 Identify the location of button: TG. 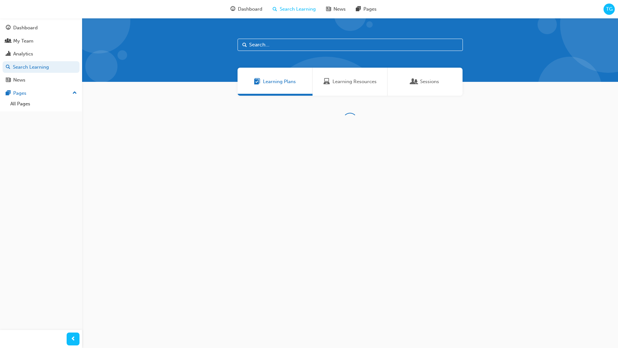
(609, 9).